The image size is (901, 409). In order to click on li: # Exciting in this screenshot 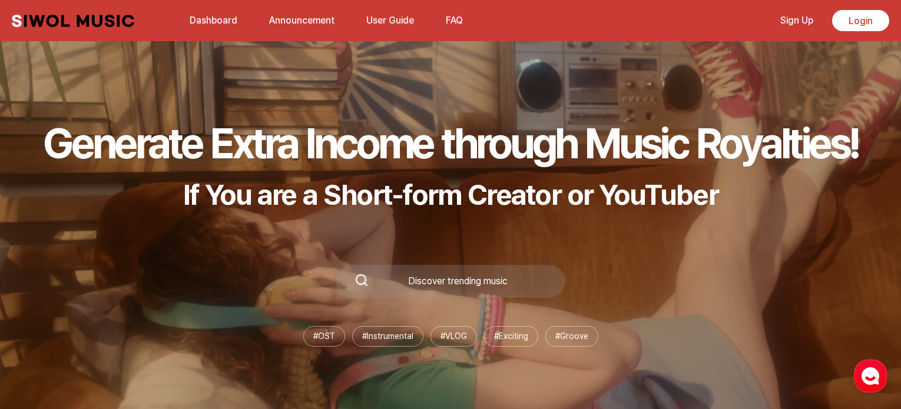, I will do `click(511, 336)`.